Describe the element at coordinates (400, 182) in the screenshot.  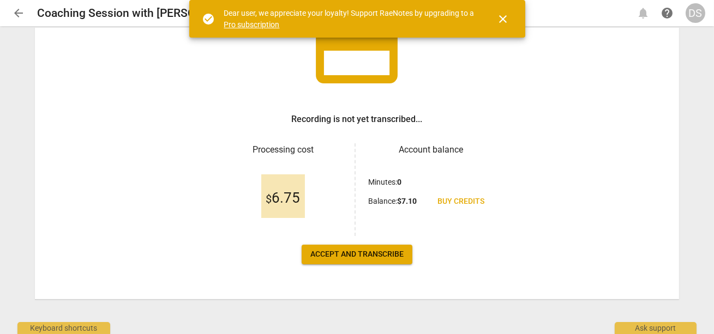
I see `b: 0` at that location.